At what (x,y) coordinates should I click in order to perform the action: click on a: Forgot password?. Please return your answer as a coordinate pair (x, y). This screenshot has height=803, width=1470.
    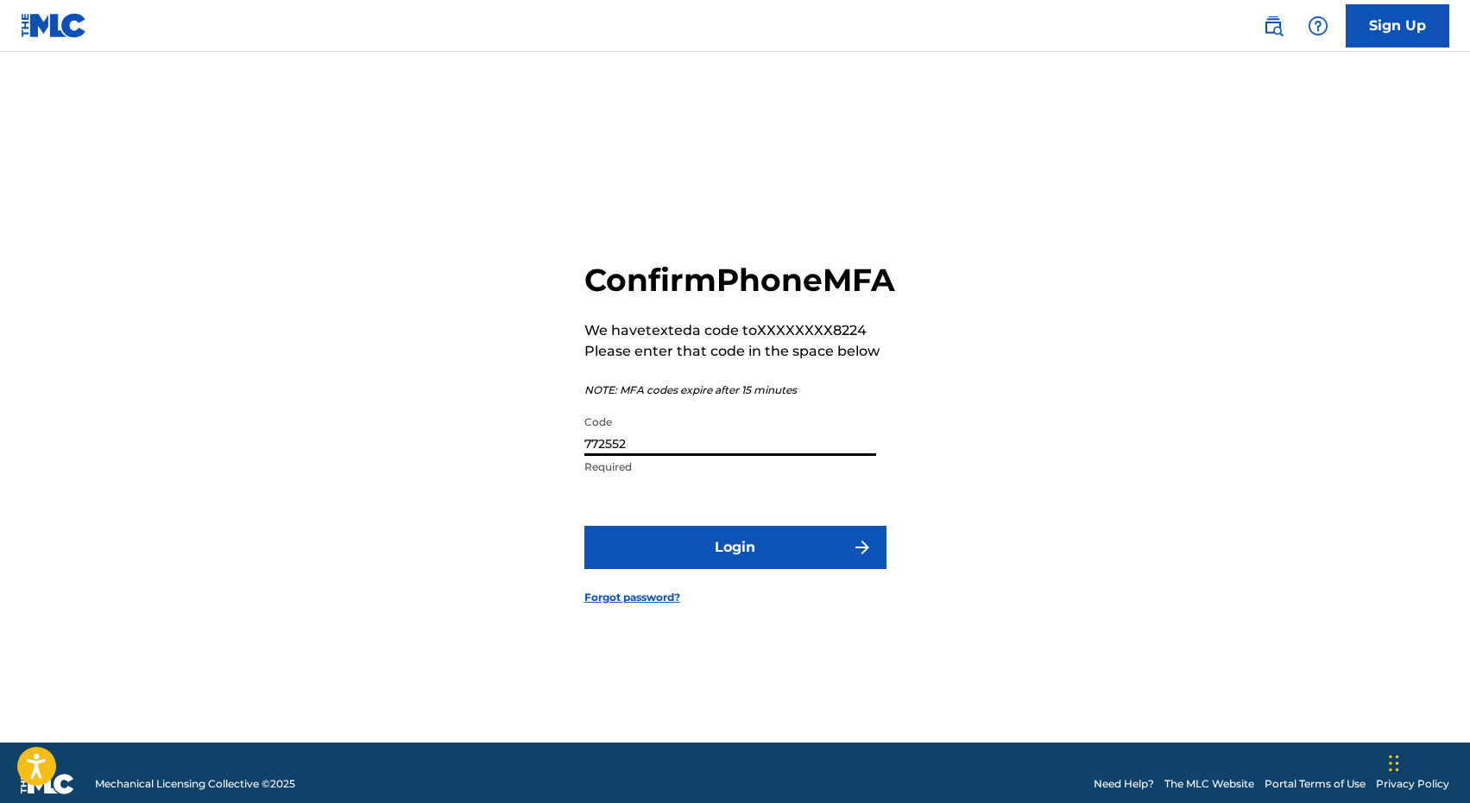
    Looking at the image, I should click on (632, 597).